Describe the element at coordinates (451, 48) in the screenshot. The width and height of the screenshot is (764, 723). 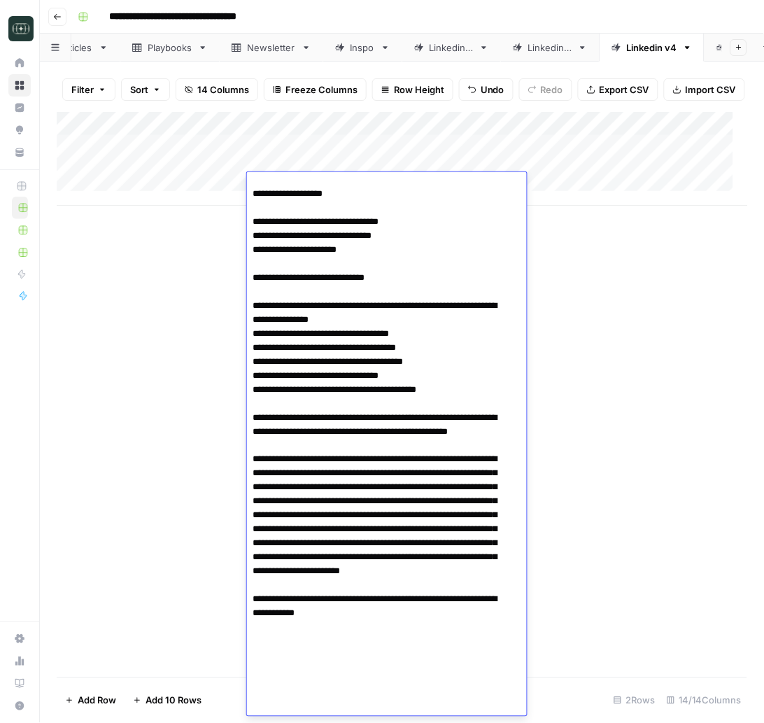
I see `a: Linkedin 2` at that location.